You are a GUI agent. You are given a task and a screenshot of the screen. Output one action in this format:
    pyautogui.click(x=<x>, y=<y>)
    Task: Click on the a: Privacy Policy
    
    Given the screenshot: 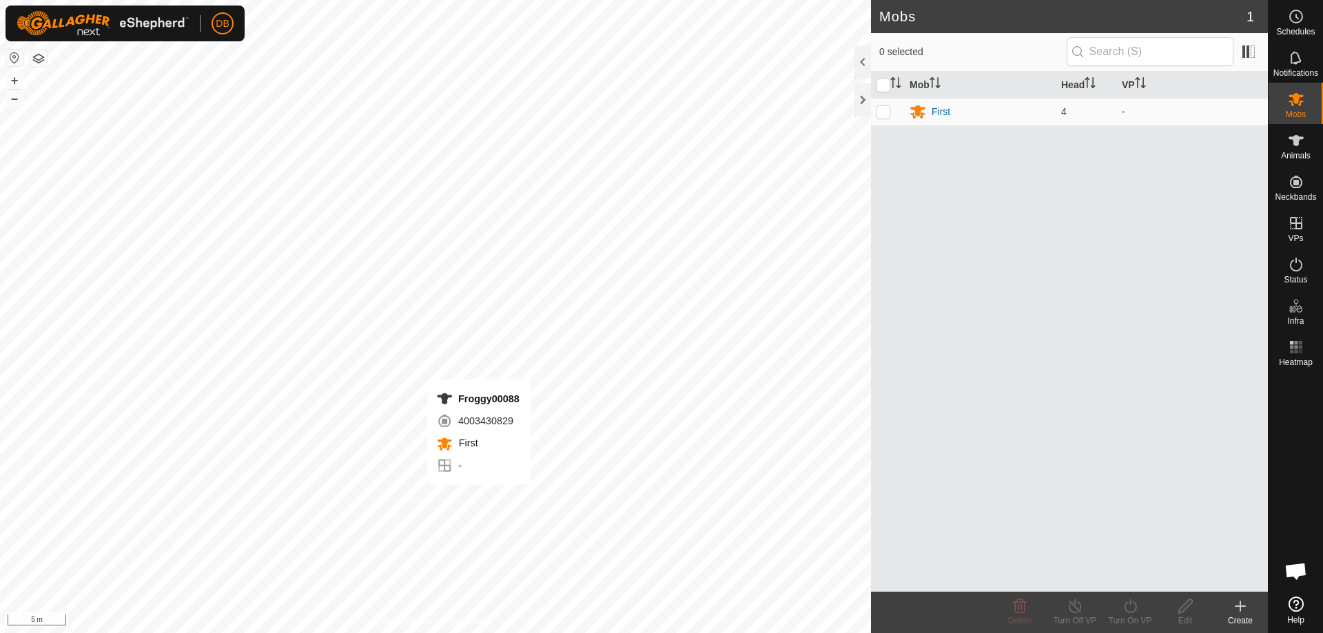 What is the action you would take?
    pyautogui.click(x=407, y=621)
    